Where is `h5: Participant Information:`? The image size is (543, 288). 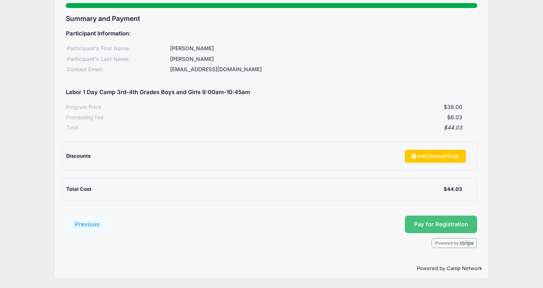 h5: Participant Information: is located at coordinates (271, 34).